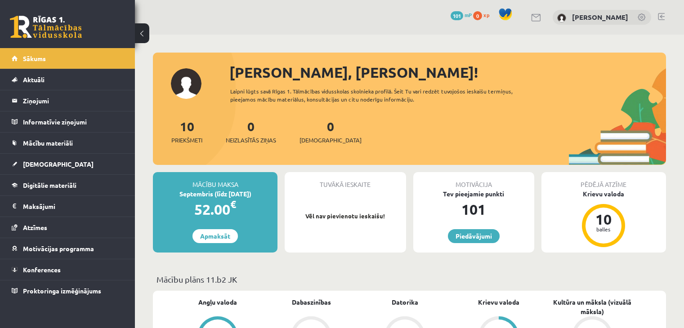  What do you see at coordinates (58, 249) in the screenshot?
I see `span: Motivācijas programma` at bounding box center [58, 249].